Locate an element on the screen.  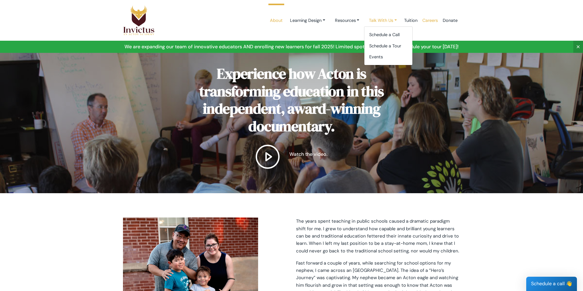
p: The years spent teaching in public schools caused a dramatic paradigm shift for me. I grew to und... is located at coordinates (378, 236).